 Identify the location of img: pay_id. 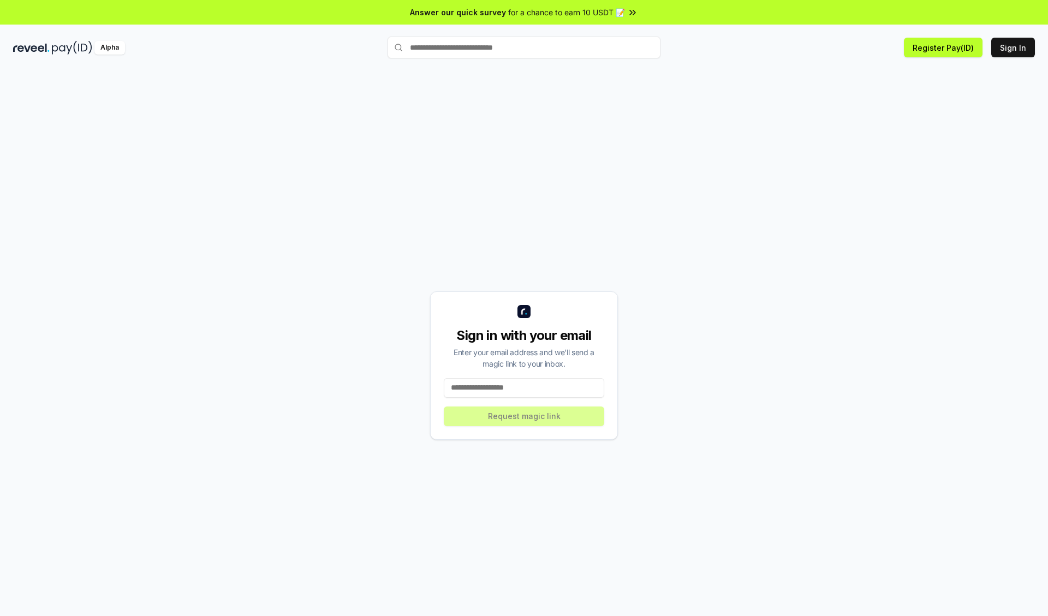
(72, 47).